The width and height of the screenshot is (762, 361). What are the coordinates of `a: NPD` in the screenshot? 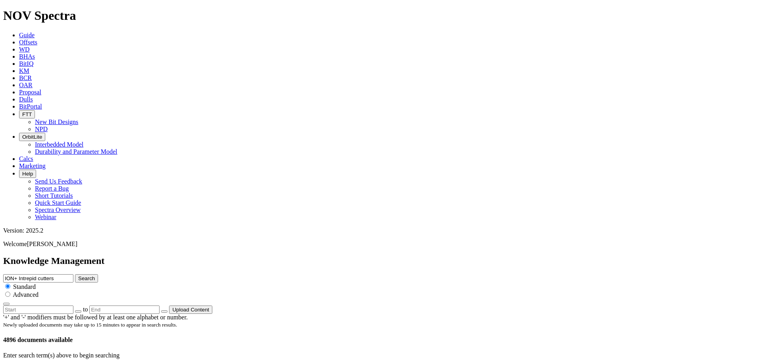 It's located at (41, 129).